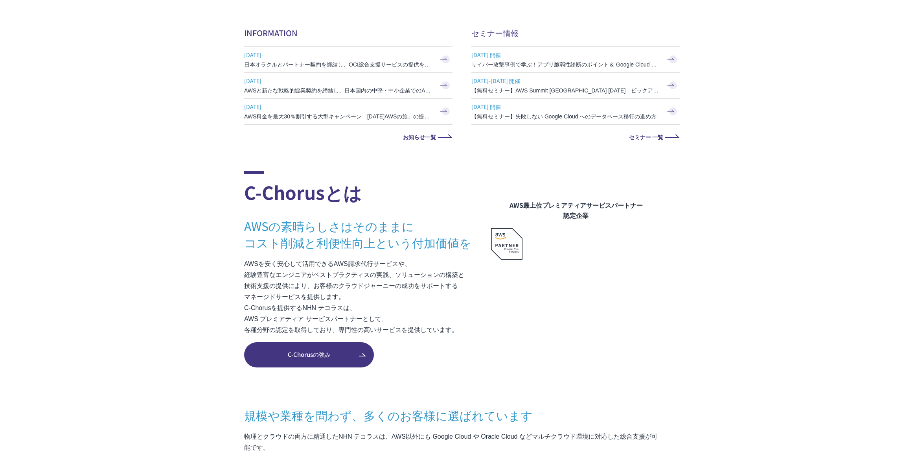 This screenshot has height=454, width=905. What do you see at coordinates (309, 355) in the screenshot?
I see `a: C-Chorusの強み` at bounding box center [309, 355].